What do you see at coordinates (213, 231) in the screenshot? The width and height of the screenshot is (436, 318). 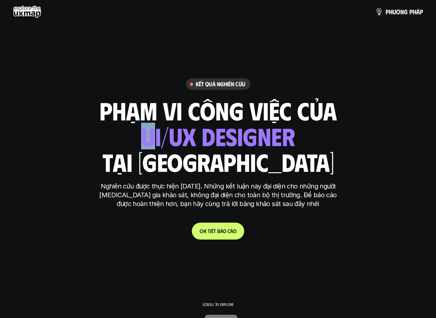 I see `span: ế` at bounding box center [213, 231].